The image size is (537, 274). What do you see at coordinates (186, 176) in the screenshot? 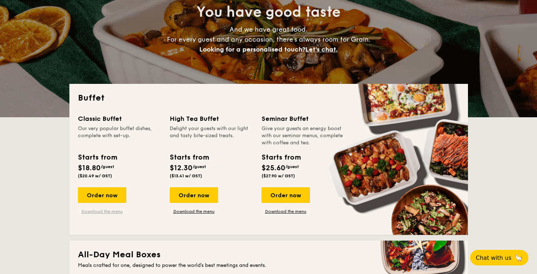
I see `span: ($13.41 w/ GST)` at bounding box center [186, 176].